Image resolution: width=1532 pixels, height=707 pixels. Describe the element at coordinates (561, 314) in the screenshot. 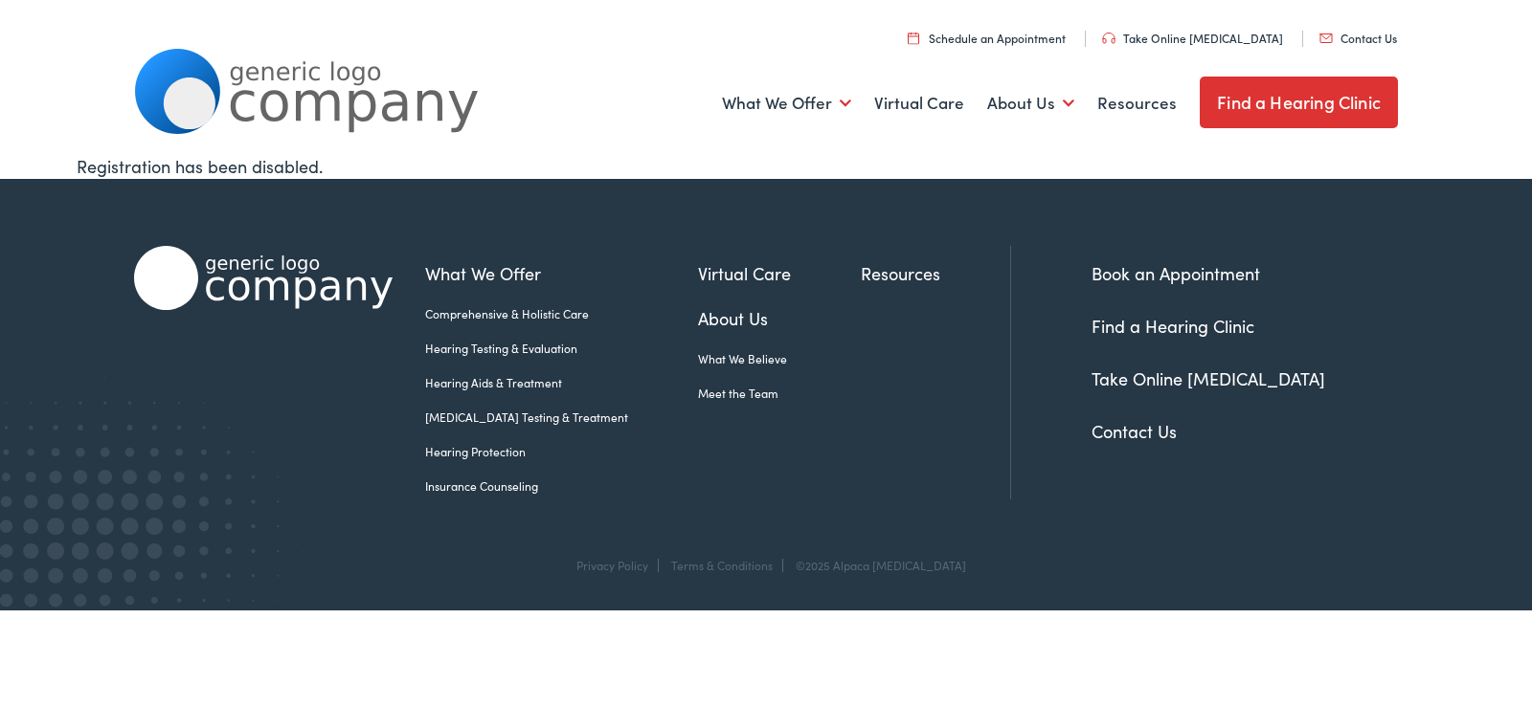

I see `a: Comprehensive & Holistic Care` at that location.